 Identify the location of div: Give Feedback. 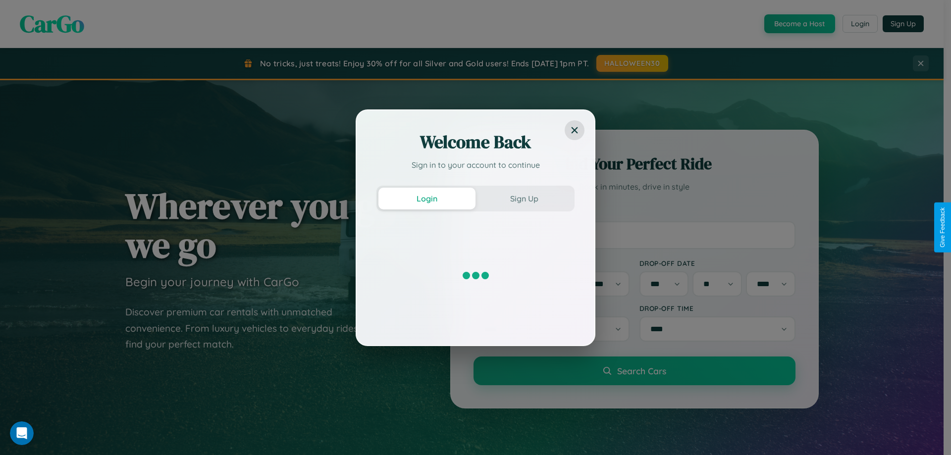
(943, 227).